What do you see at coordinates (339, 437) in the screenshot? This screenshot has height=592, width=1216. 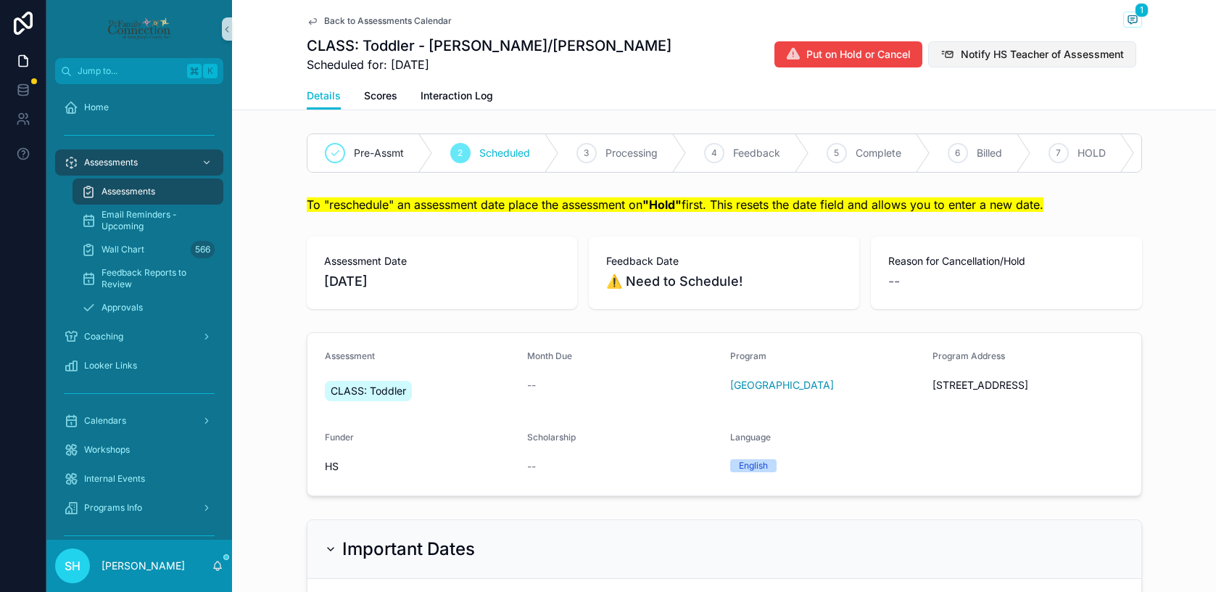 I see `span: Funder` at bounding box center [339, 437].